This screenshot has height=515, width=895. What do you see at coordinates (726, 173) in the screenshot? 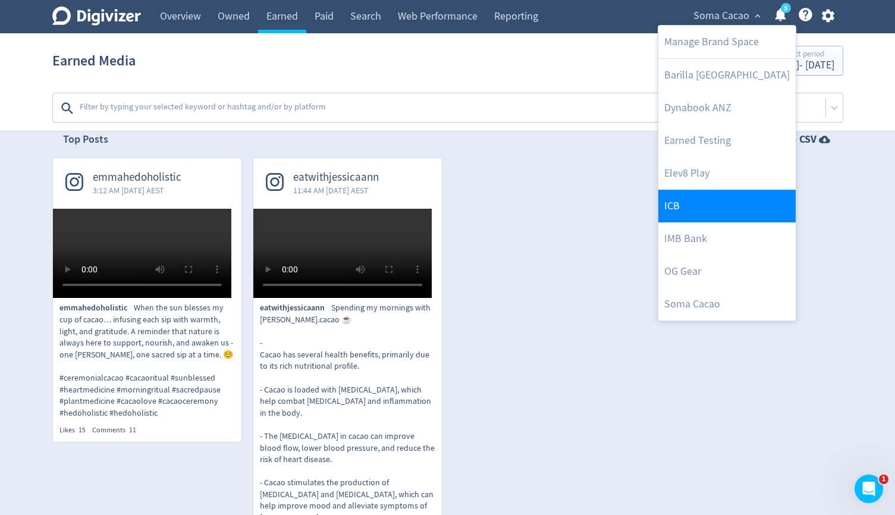
I see `a: Elev8 Play` at bounding box center [726, 173].